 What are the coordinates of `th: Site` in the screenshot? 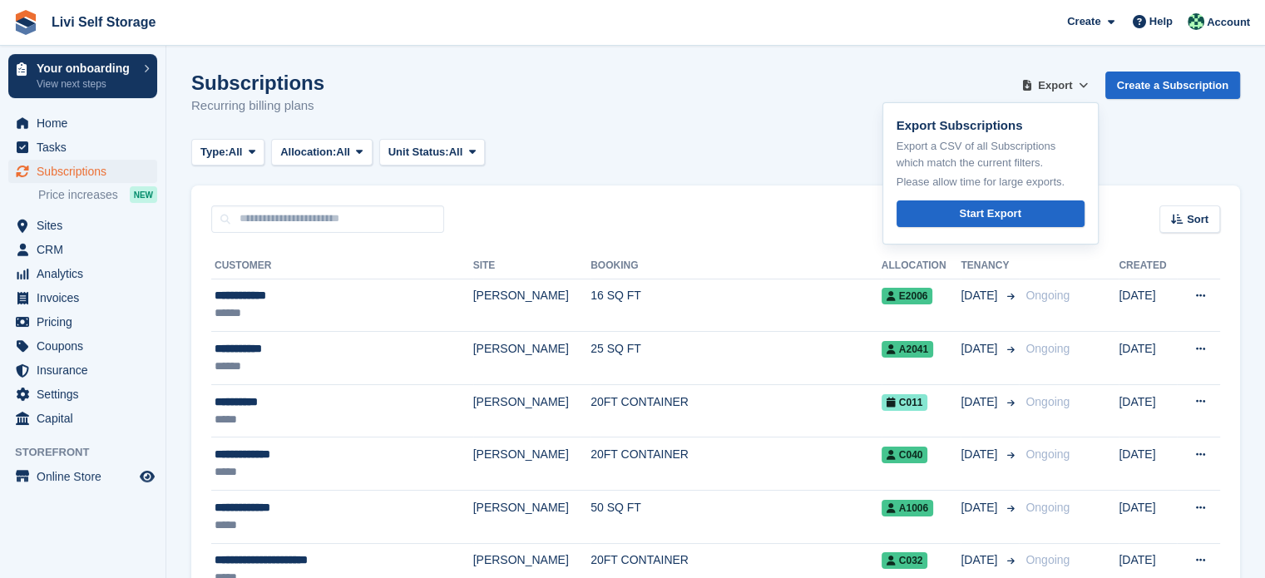 It's located at (532, 266).